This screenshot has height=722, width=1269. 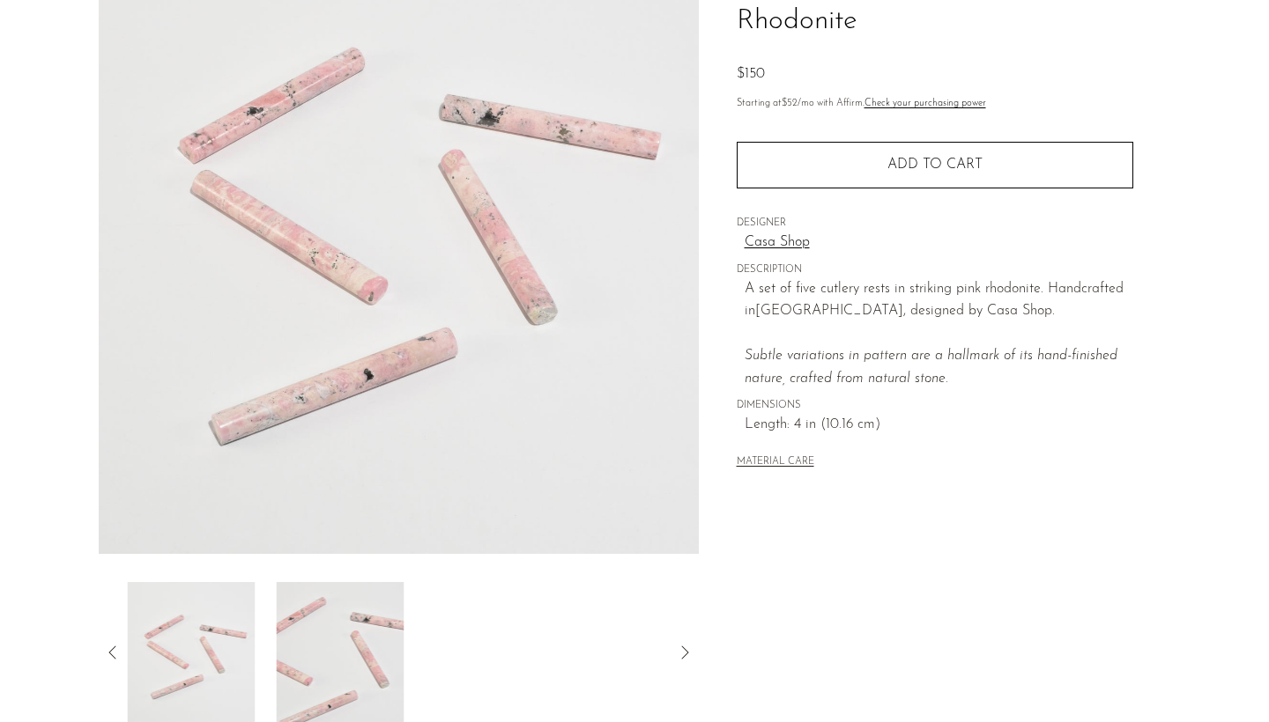 What do you see at coordinates (935, 104) in the screenshot?
I see `p: Starting at /mo with Affirm.` at bounding box center [935, 104].